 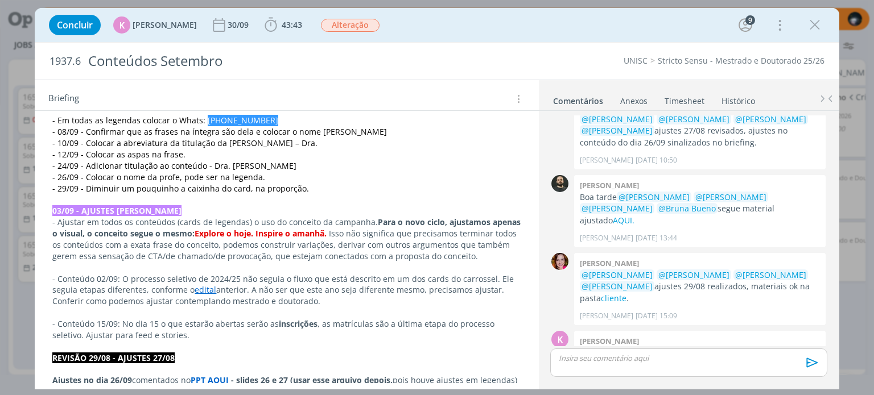 I want to click on strong: REVISÃO 29/08 - AJUSTES 27/08, so click(x=113, y=358).